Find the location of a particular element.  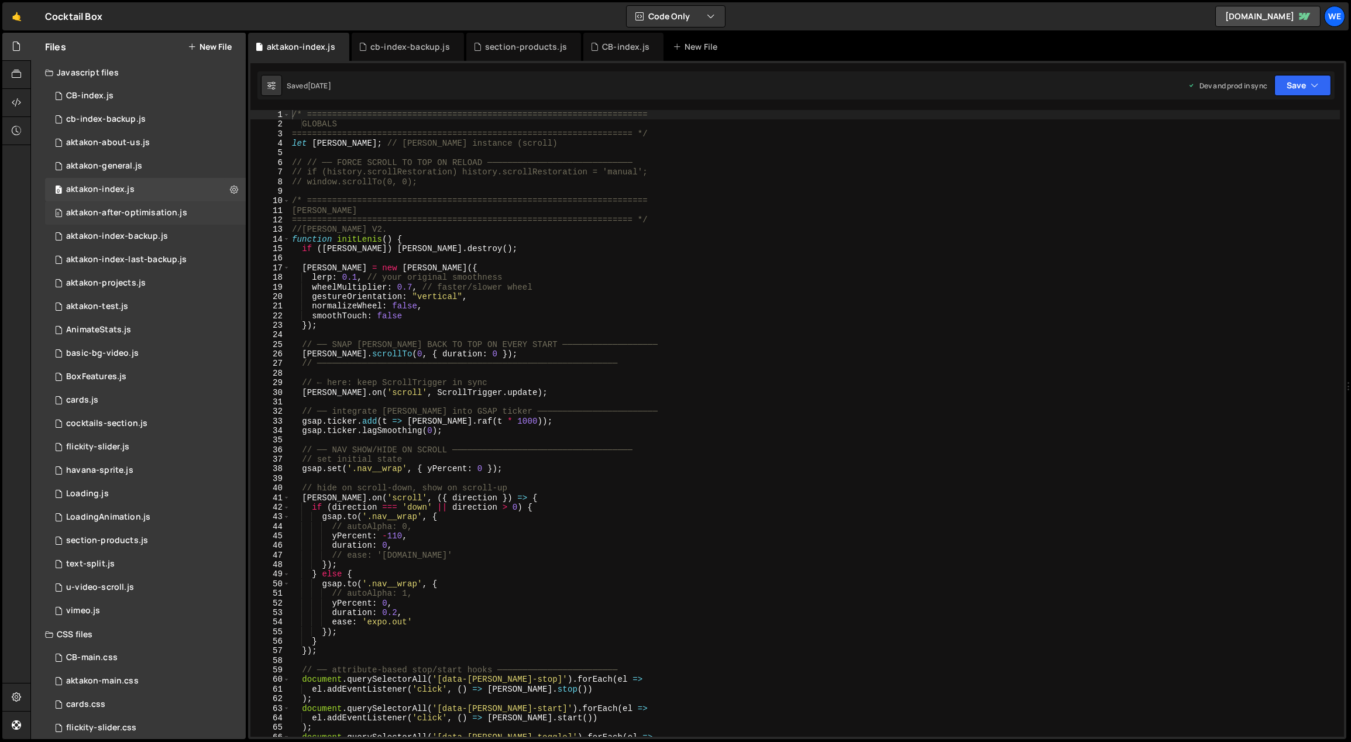

div: flickity-slider.js is located at coordinates (98, 447).